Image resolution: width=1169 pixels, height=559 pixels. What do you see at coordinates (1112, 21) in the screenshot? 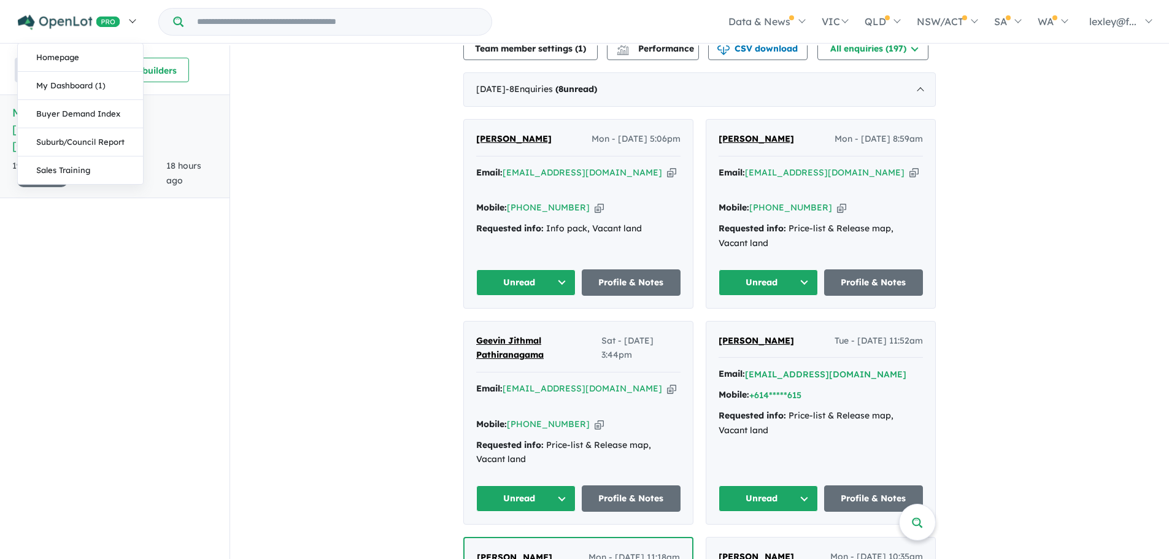
I see `span: lexley@f...` at bounding box center [1112, 21].